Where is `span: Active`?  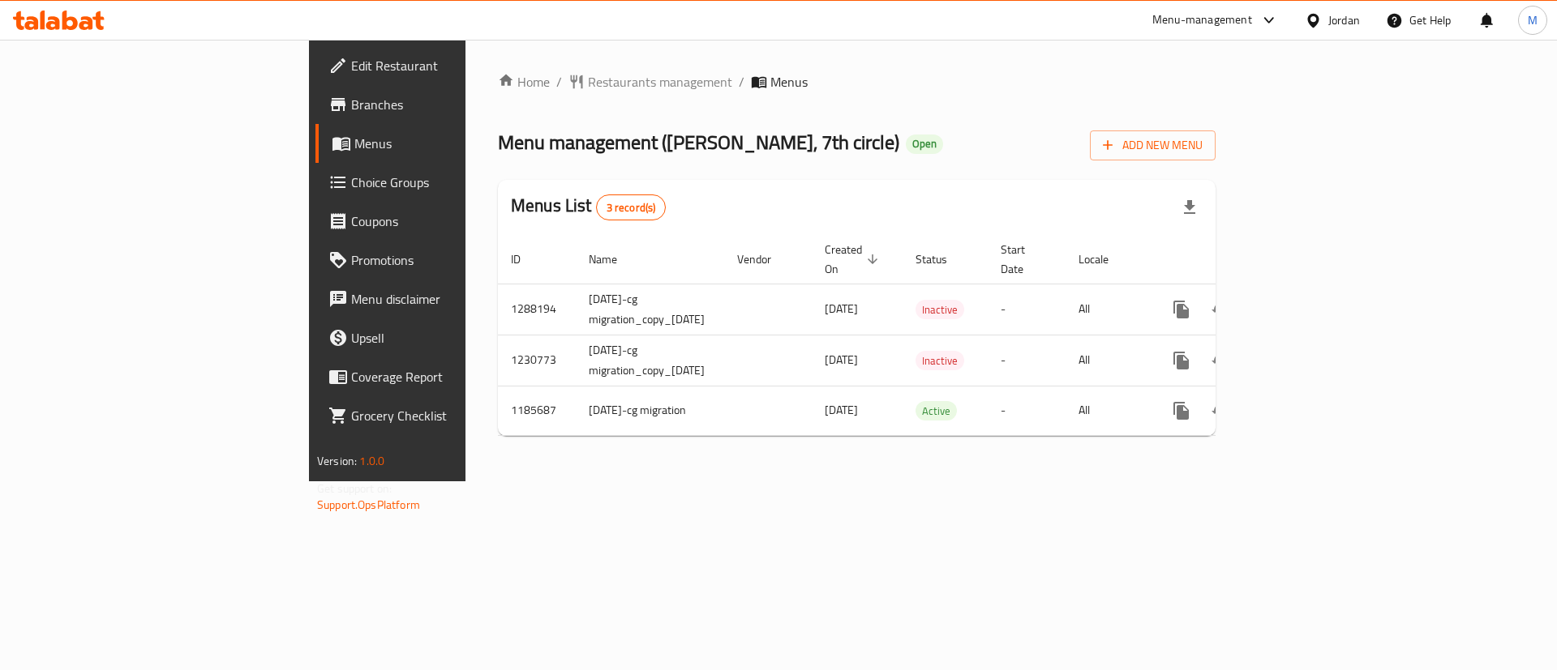
span: Active is located at coordinates (936, 411).